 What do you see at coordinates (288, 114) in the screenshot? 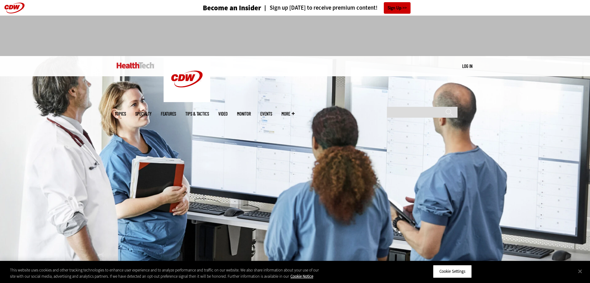
I see `span: More` at bounding box center [288, 114].